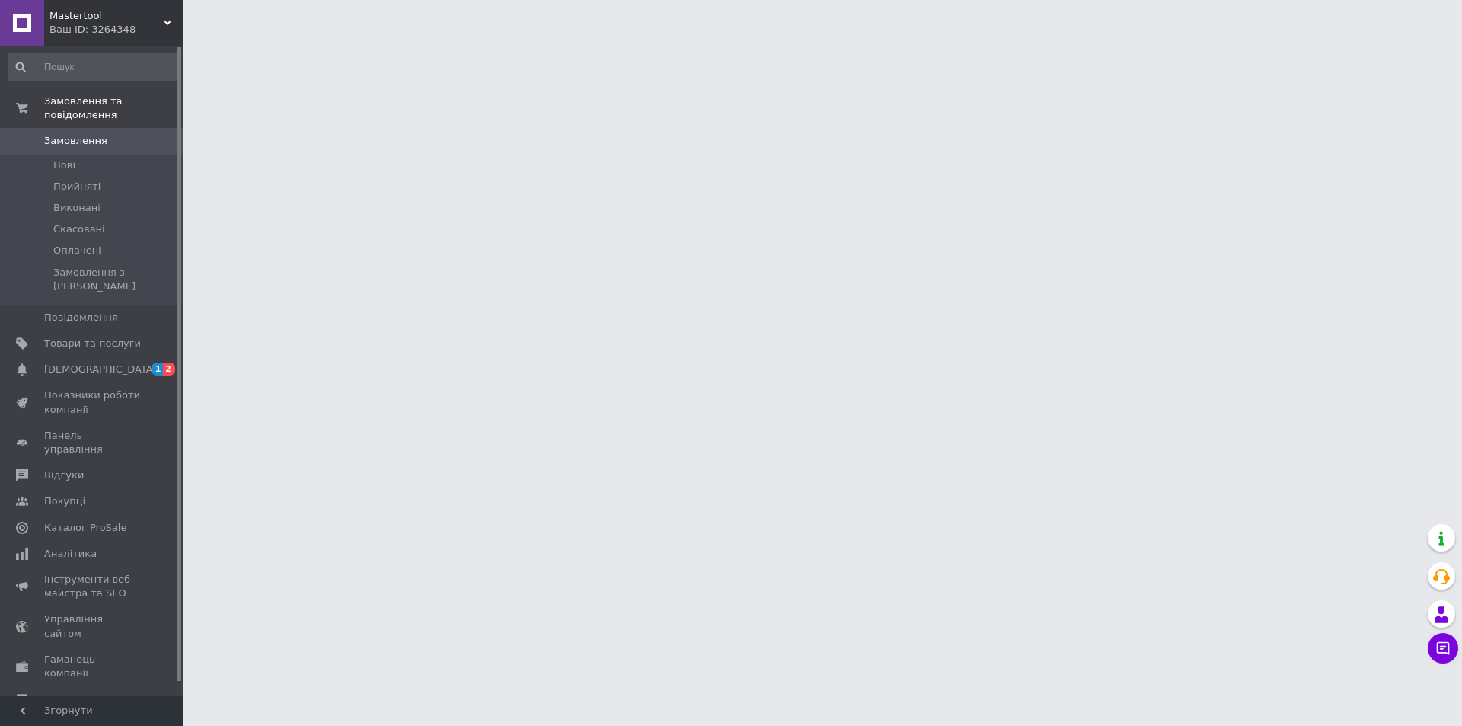 This screenshot has width=1462, height=726. Describe the element at coordinates (77, 251) in the screenshot. I see `span: Оплачені` at that location.